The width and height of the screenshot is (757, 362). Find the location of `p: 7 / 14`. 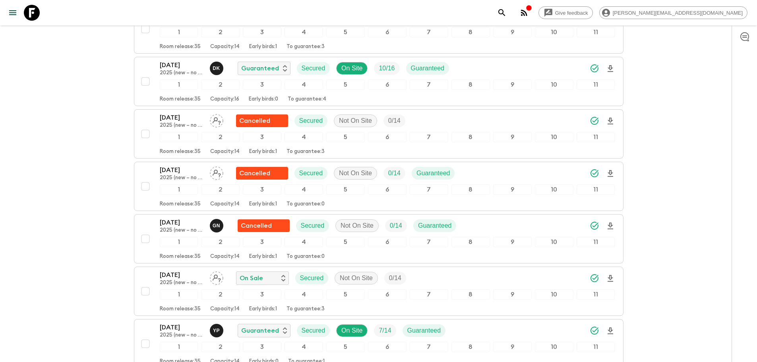

p: 7 / 14 is located at coordinates (385, 331).